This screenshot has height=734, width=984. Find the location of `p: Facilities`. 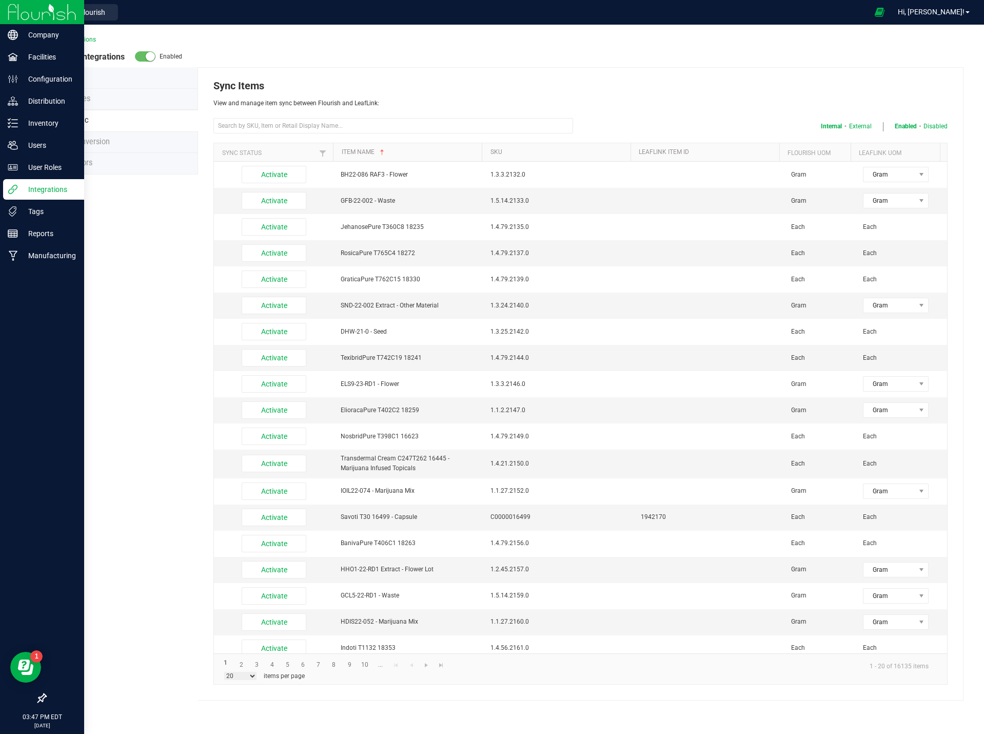

p: Facilities is located at coordinates (49, 57).